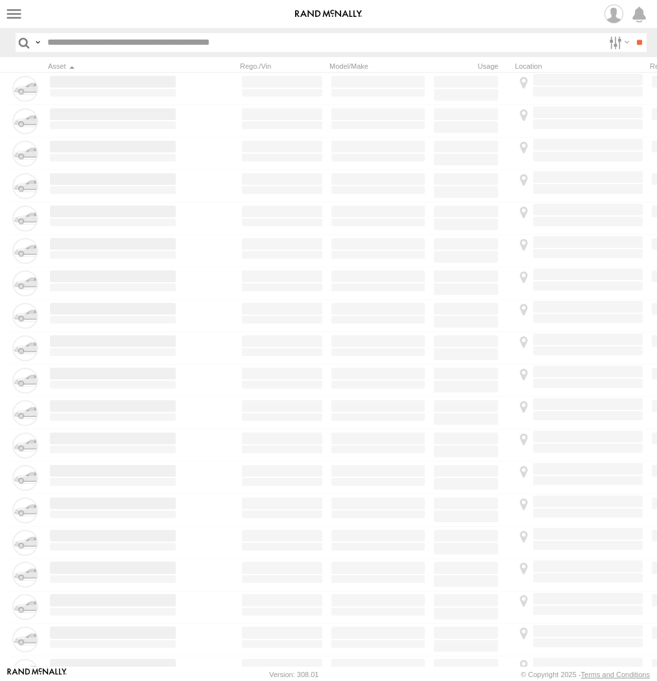 The width and height of the screenshot is (657, 681). What do you see at coordinates (585, 675) in the screenshot?
I see `div: © Copyright 2025 -` at bounding box center [585, 675].